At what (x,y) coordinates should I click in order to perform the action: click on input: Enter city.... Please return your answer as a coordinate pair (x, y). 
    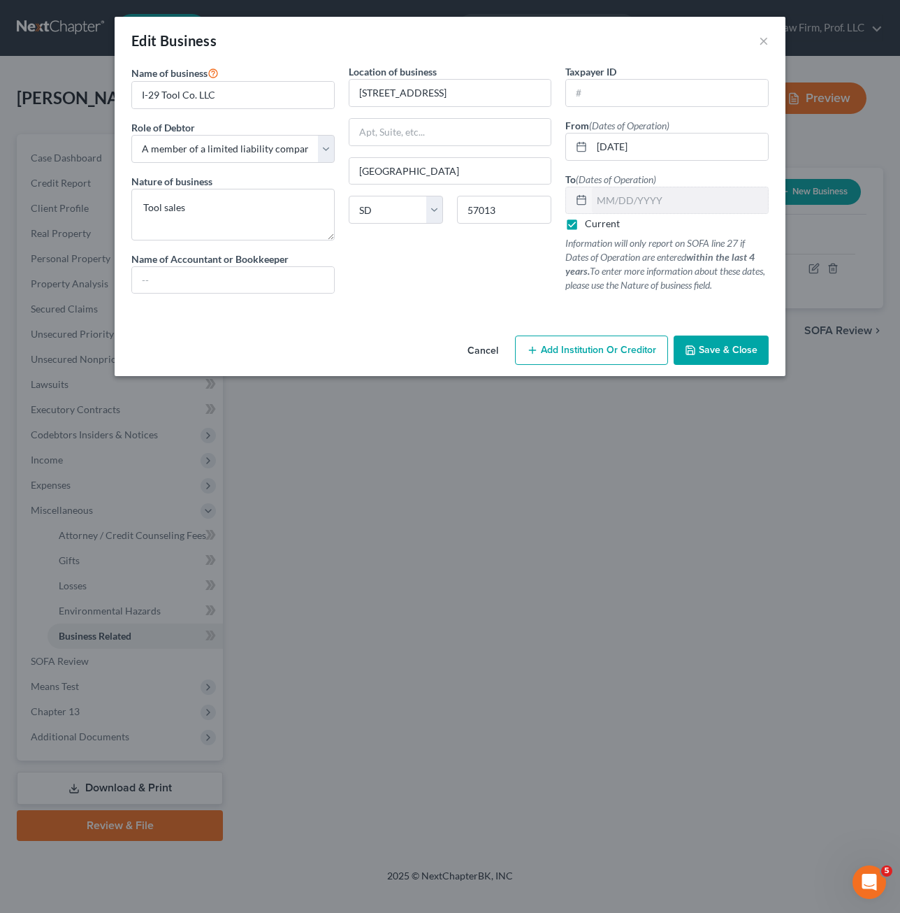
    Looking at the image, I should click on (450, 171).